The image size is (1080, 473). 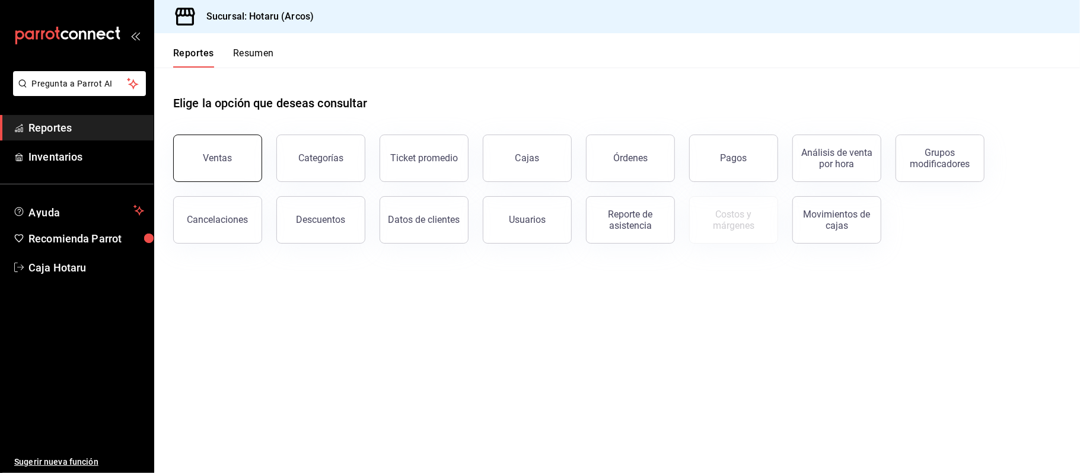 I want to click on button: Resumen, so click(x=253, y=58).